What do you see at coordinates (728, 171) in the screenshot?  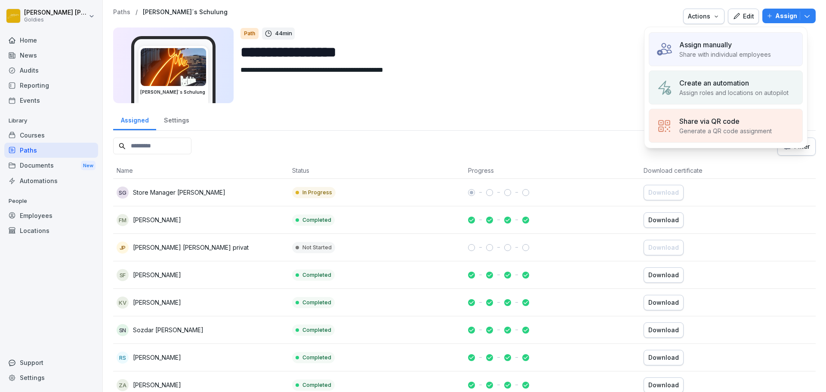 I see `th: Download certificate` at bounding box center [728, 171].